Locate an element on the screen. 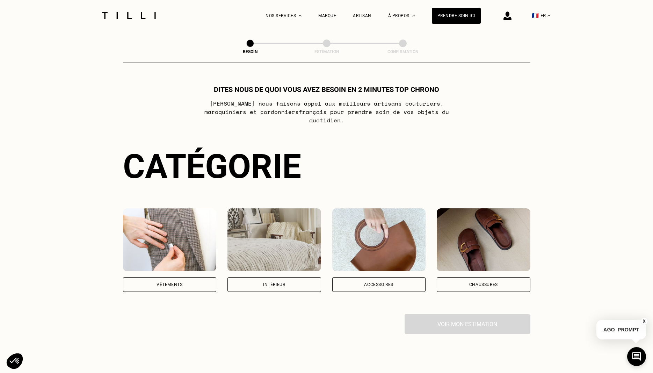 The image size is (653, 373). a: Marque is located at coordinates (327, 16).